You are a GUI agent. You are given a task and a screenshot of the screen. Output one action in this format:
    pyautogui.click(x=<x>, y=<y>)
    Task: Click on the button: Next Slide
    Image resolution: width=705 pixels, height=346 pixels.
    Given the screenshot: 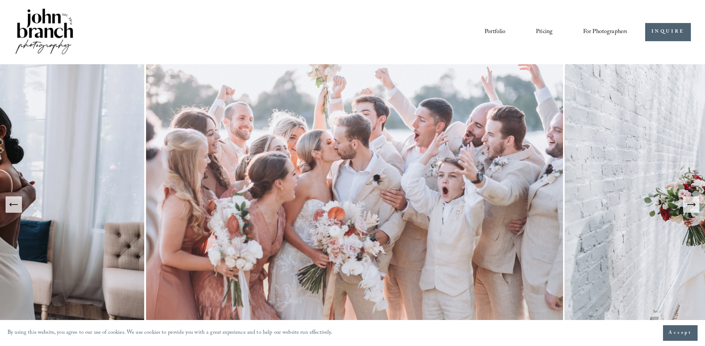 What is the action you would take?
    pyautogui.click(x=691, y=205)
    